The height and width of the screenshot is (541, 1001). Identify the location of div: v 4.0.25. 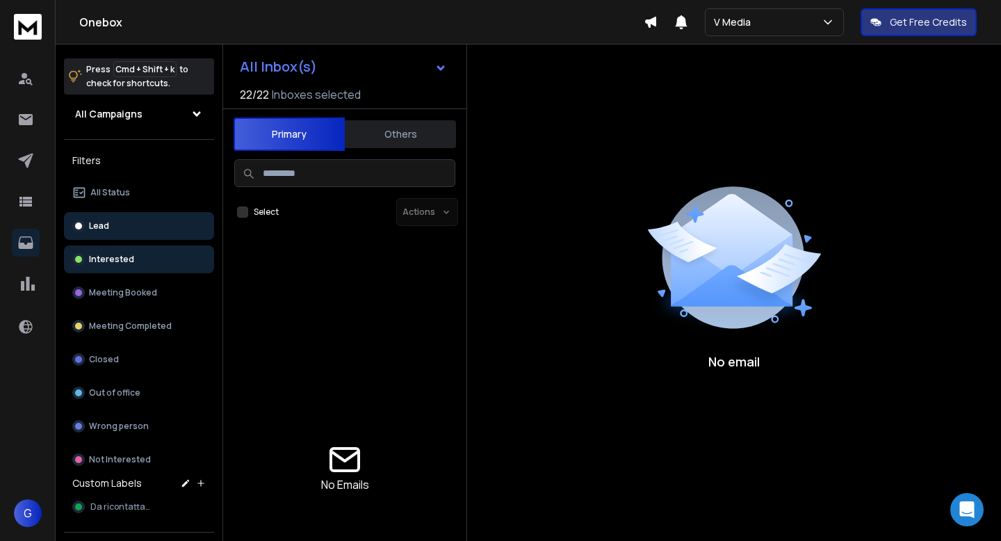
(54, 28).